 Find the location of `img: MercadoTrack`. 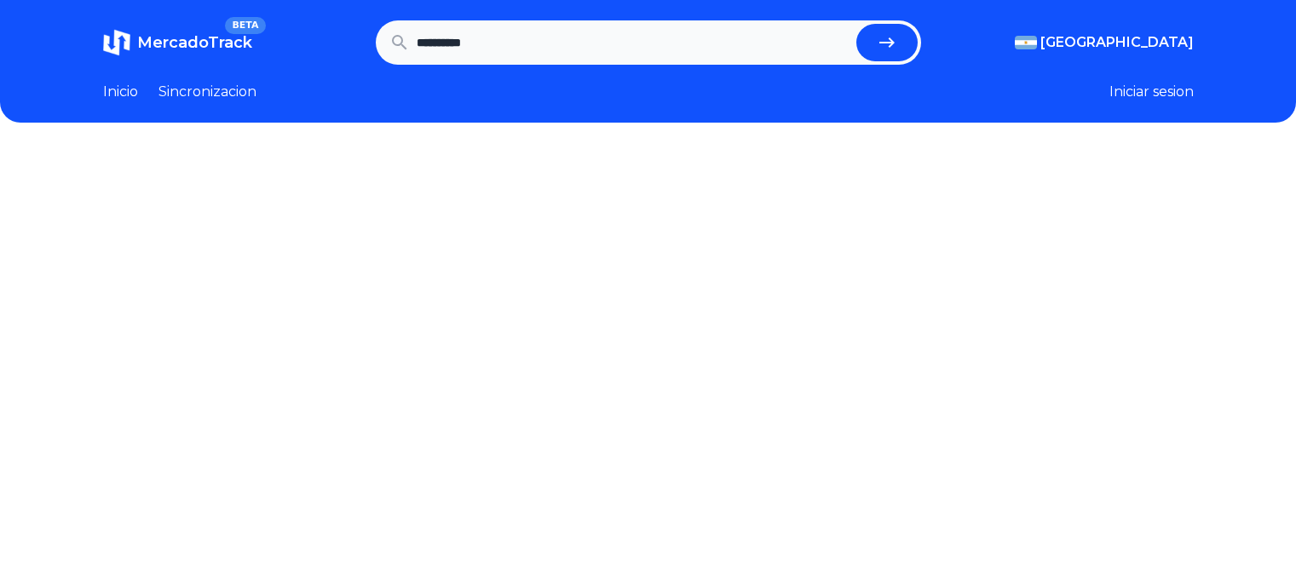

img: MercadoTrack is located at coordinates (117, 43).